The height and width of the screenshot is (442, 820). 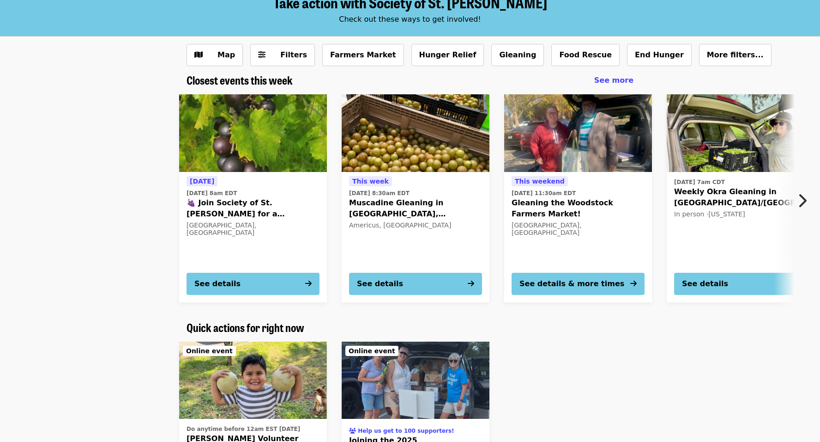 What do you see at coordinates (741, 133) in the screenshot?
I see `img: Weekly Okra Gleaning in Jemison/Clanton organized by Society of St. Andrew` at bounding box center [741, 133].